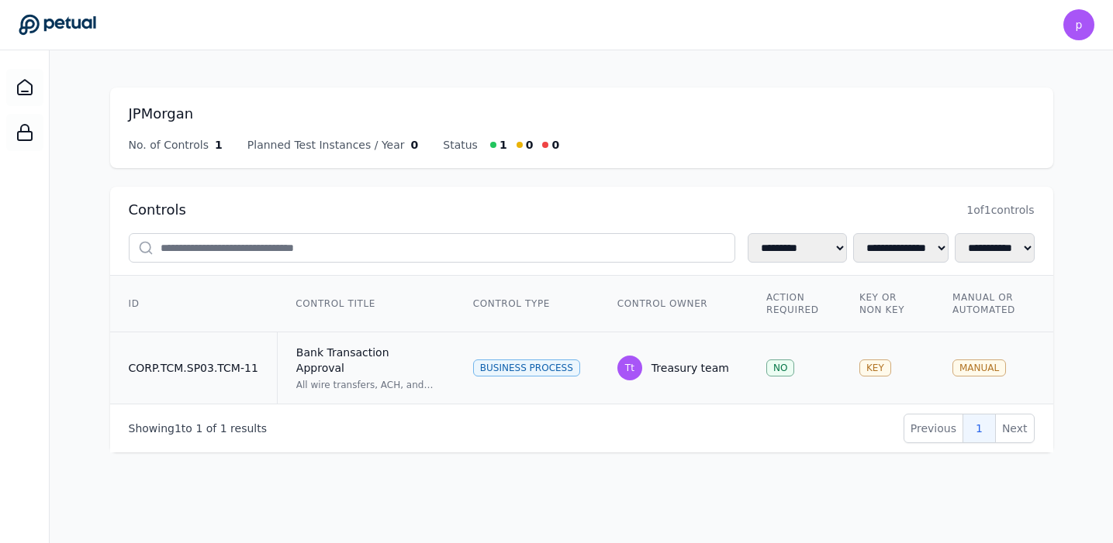  What do you see at coordinates (933, 429) in the screenshot?
I see `button: Previous` at bounding box center [933, 429].